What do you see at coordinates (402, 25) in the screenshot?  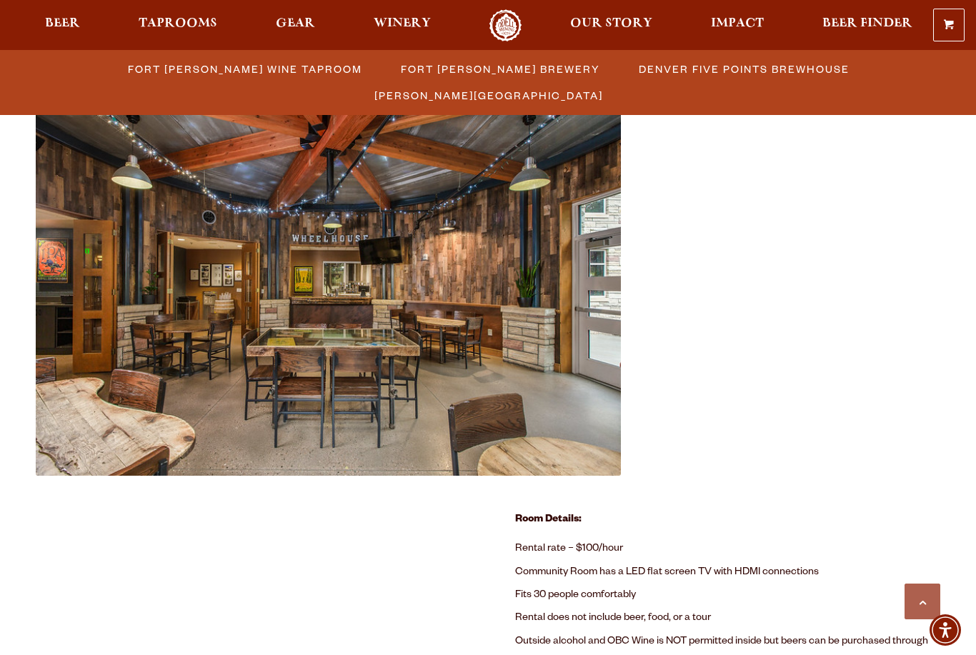 I see `a: Winery` at bounding box center [402, 25].